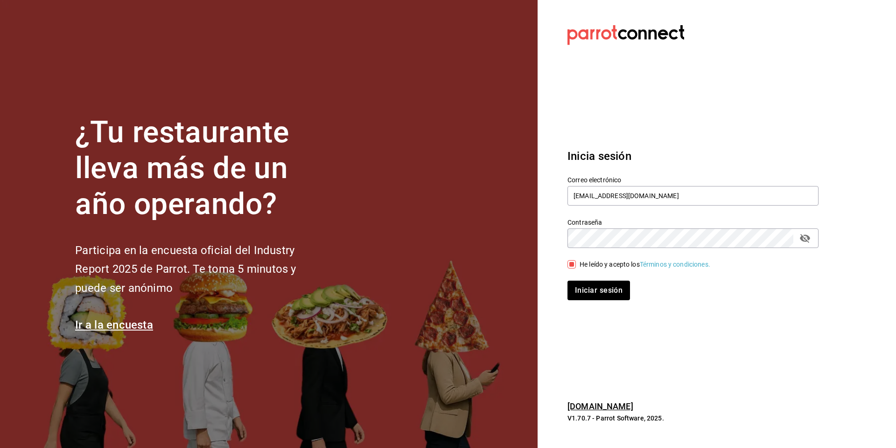 This screenshot has height=448, width=896. What do you see at coordinates (201, 168) in the screenshot?
I see `h1: ¿Tu restaurante lleva más de un año operando?` at bounding box center [201, 168].